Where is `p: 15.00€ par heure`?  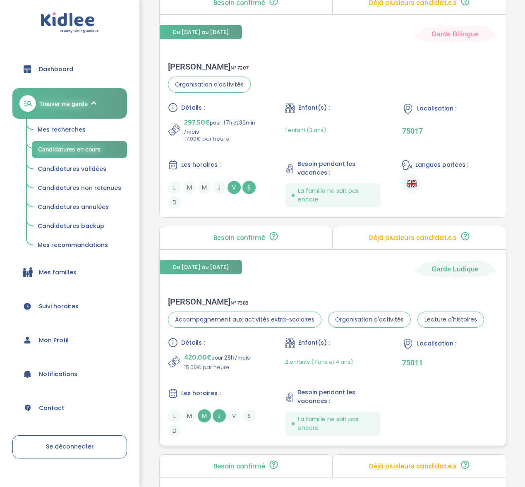
p: 15.00€ par heure is located at coordinates (217, 367).